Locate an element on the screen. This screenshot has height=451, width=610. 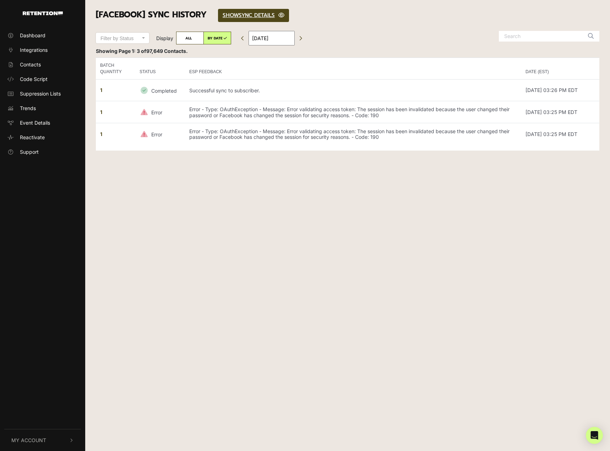
span: Code Script is located at coordinates (34, 79).